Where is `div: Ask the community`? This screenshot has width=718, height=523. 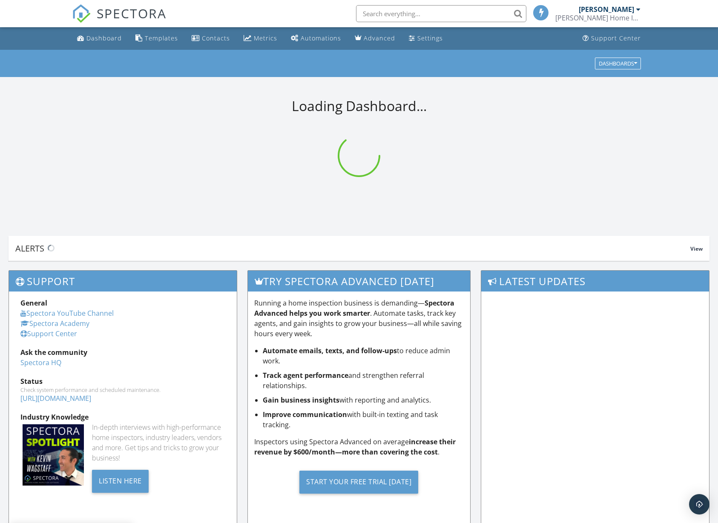
div: Ask the community is located at coordinates (123, 352).